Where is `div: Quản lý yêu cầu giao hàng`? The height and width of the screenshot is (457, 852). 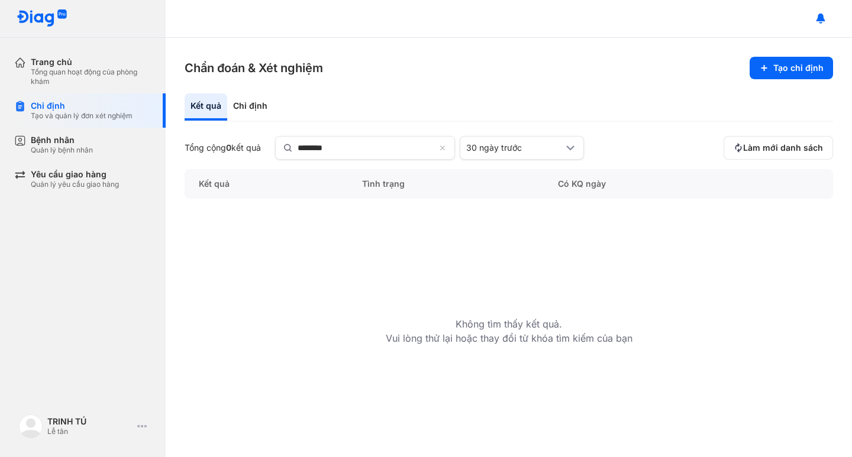 div: Quản lý yêu cầu giao hàng is located at coordinates (75, 185).